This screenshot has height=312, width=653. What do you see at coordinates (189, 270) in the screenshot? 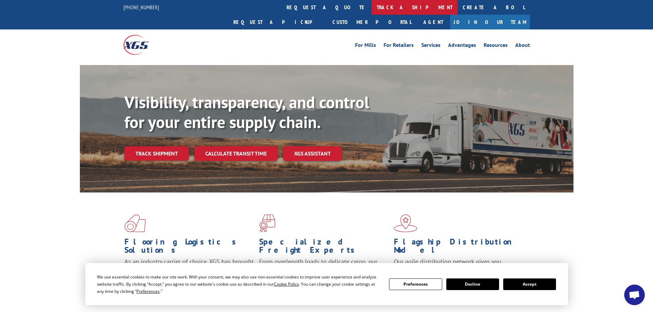
I see `span: As an industry carrier of choice, XGS has brought innovation and dedication to flooring logistics...` at bounding box center [189, 270].